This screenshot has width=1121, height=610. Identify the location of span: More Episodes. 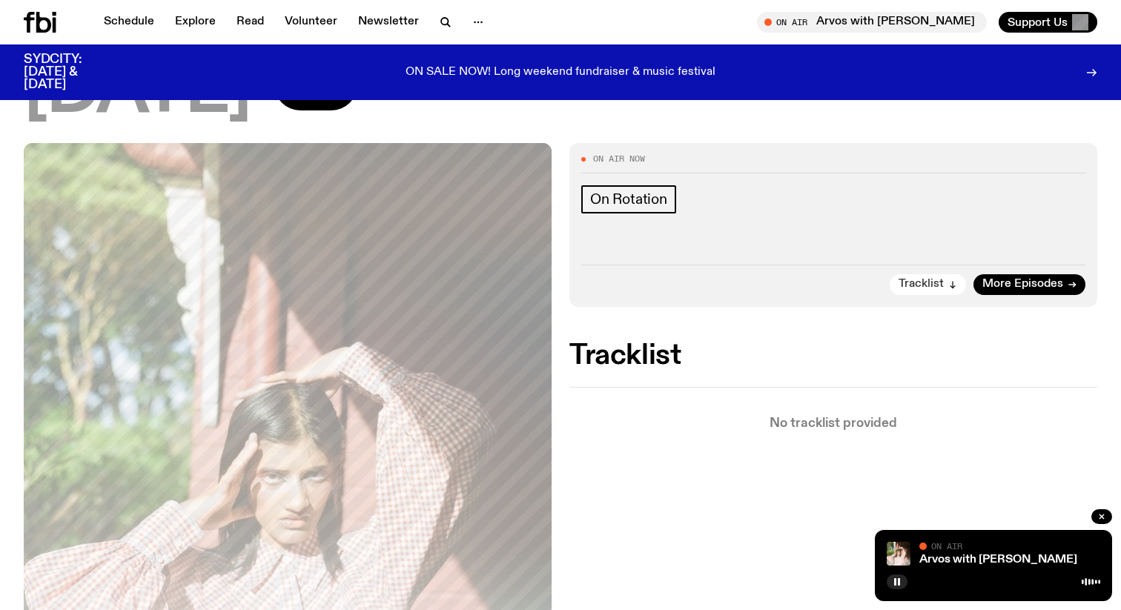
(1023, 284).